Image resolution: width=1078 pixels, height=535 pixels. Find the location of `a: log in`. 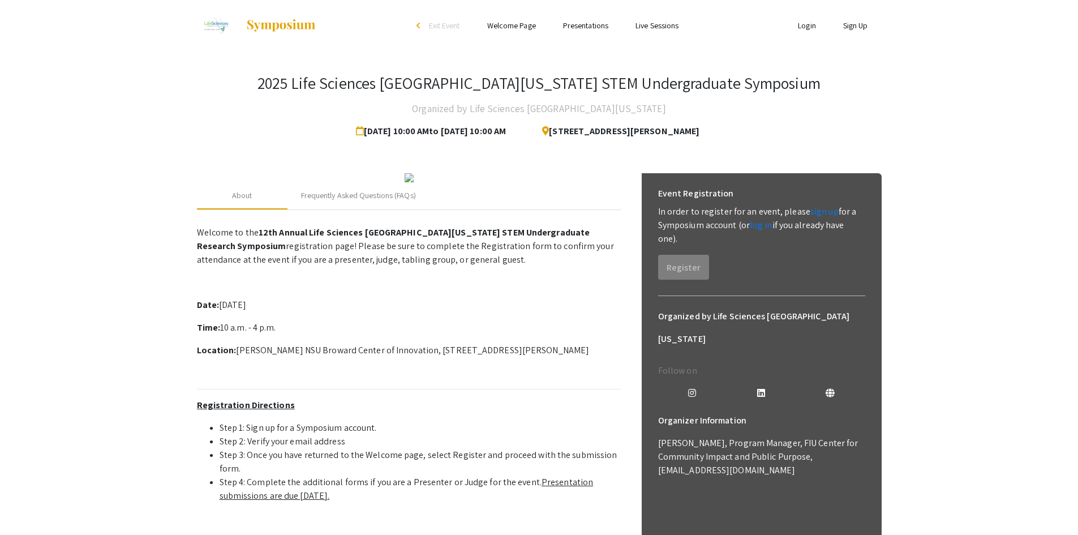

a: log in is located at coordinates (761, 225).